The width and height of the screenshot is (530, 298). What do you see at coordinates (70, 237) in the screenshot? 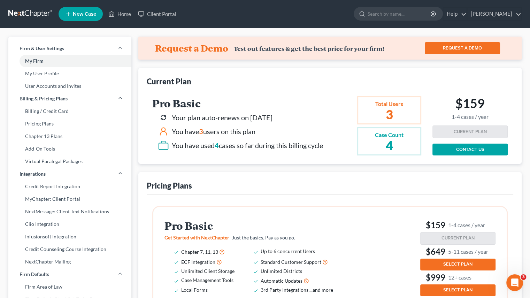
I see `a: Infusionsoft Integration` at bounding box center [70, 237].